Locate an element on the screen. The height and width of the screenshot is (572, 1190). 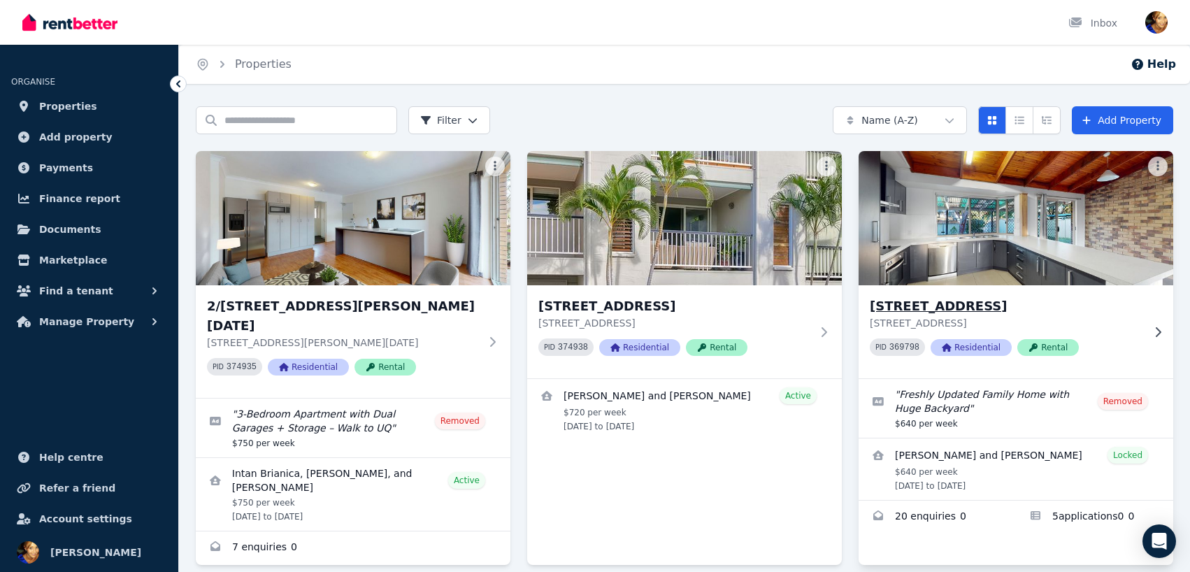
span: Manage Property is located at coordinates (87, 322).